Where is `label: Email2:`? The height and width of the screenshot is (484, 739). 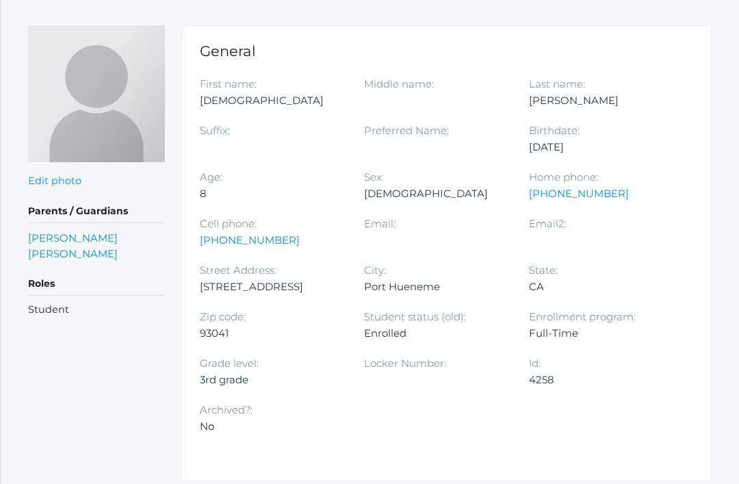 label: Email2: is located at coordinates (547, 223).